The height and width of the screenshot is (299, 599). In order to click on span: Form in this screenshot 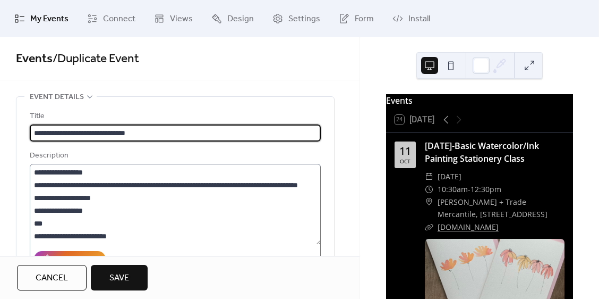, I will do `click(364, 19)`.